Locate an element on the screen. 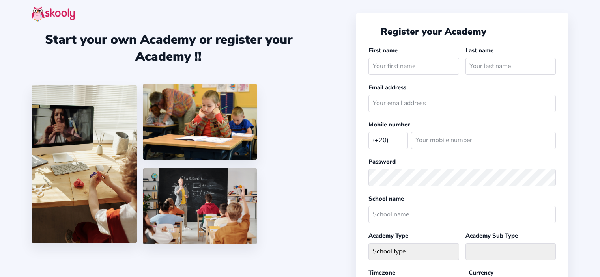  input: Your first name is located at coordinates (414, 66).